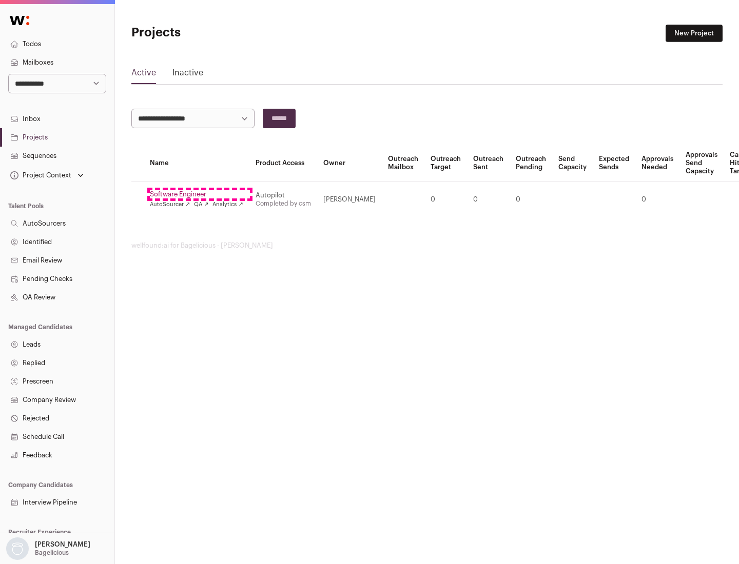 Image resolution: width=739 pixels, height=564 pixels. Describe the element at coordinates (283, 163) in the screenshot. I see `th: Product Access` at that location.